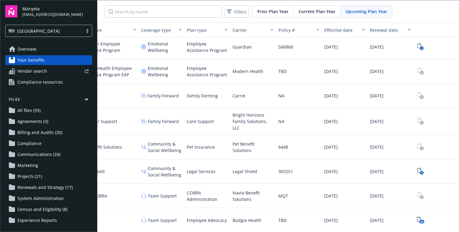  Describe the element at coordinates (253, 121) in the screenshot. I see `span: Bright Horizons Family Solutions, LLC` at that location.